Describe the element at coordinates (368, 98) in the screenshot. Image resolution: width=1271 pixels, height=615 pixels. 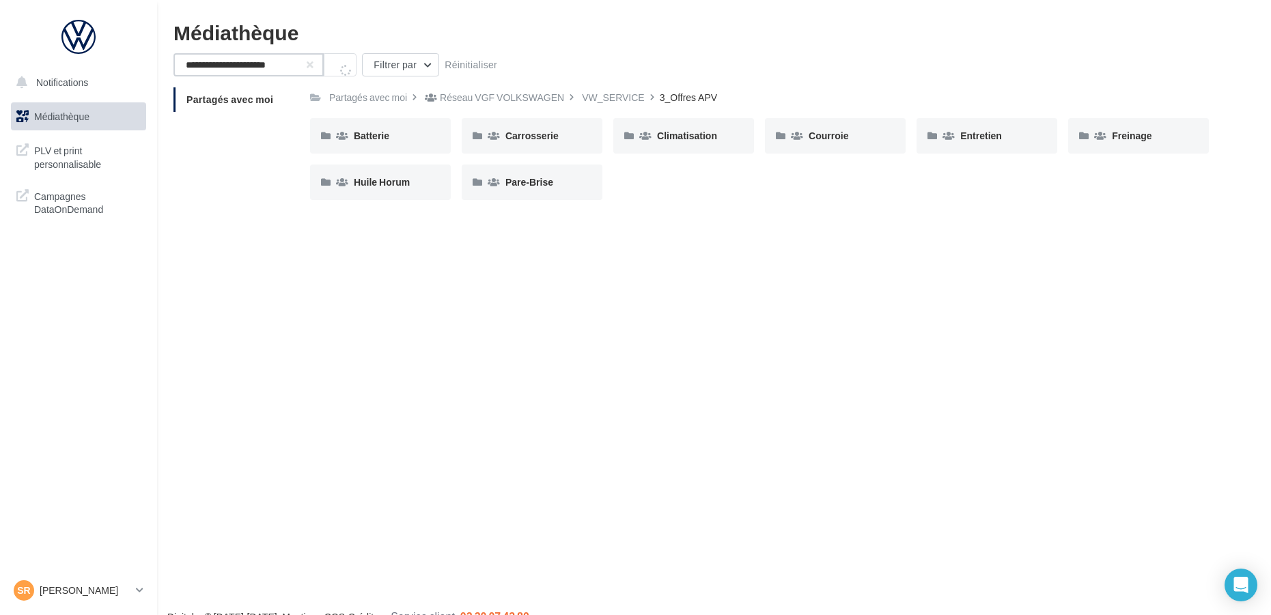
I see `div: Partagés avec moi` at that location.